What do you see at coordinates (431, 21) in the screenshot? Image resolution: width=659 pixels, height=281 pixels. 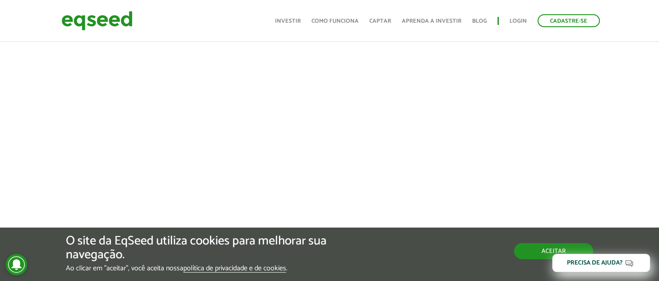 I see `a: Aprenda a investir` at bounding box center [431, 21].